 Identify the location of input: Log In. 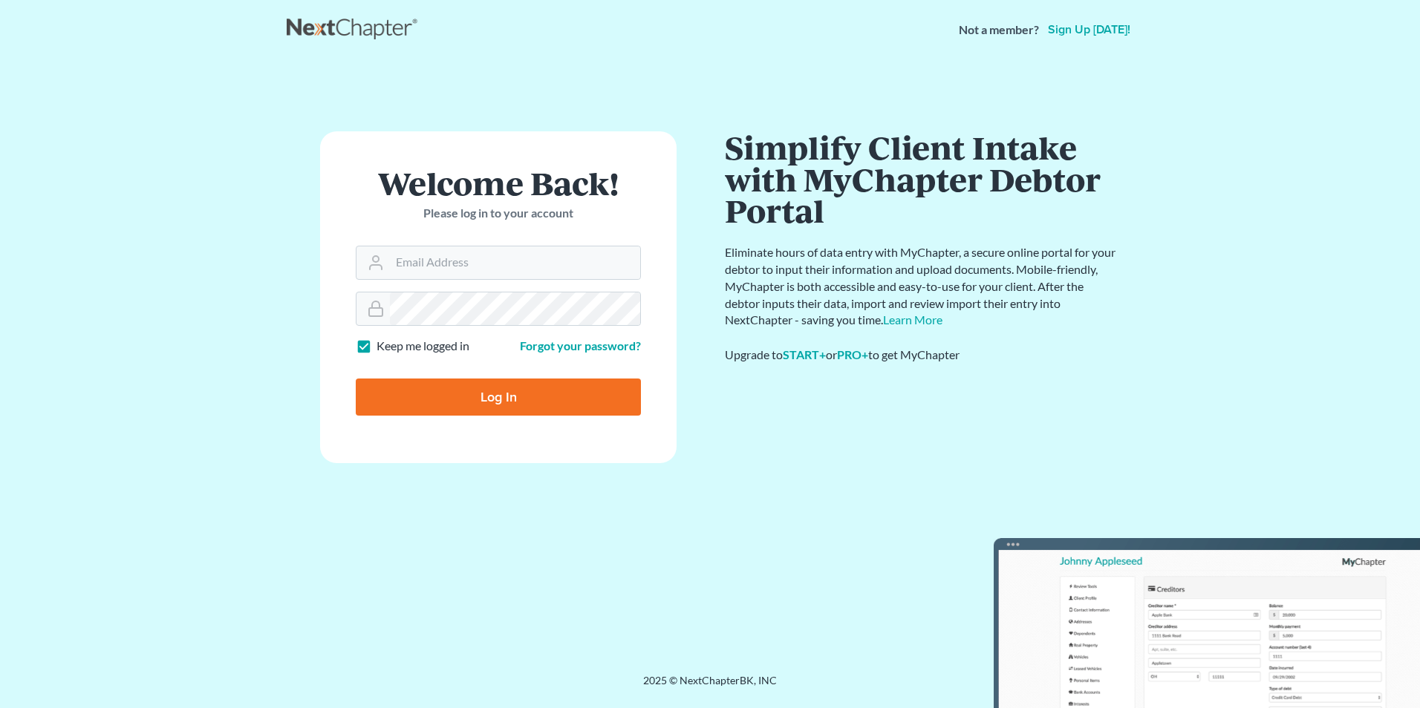
(498, 397).